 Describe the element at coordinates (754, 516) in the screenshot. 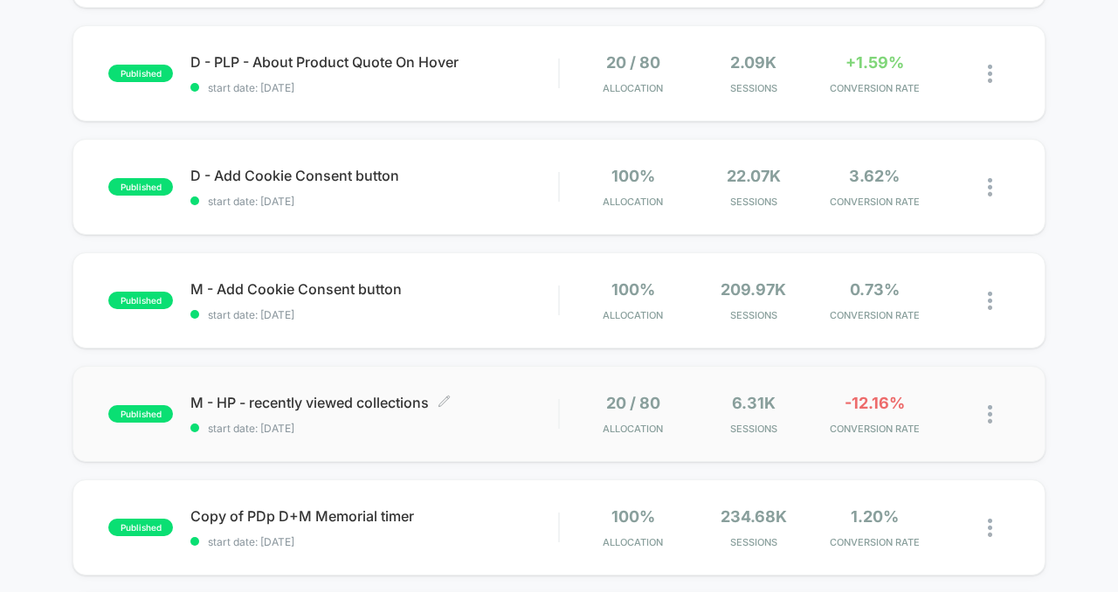

I see `span: 234.68k` at that location.